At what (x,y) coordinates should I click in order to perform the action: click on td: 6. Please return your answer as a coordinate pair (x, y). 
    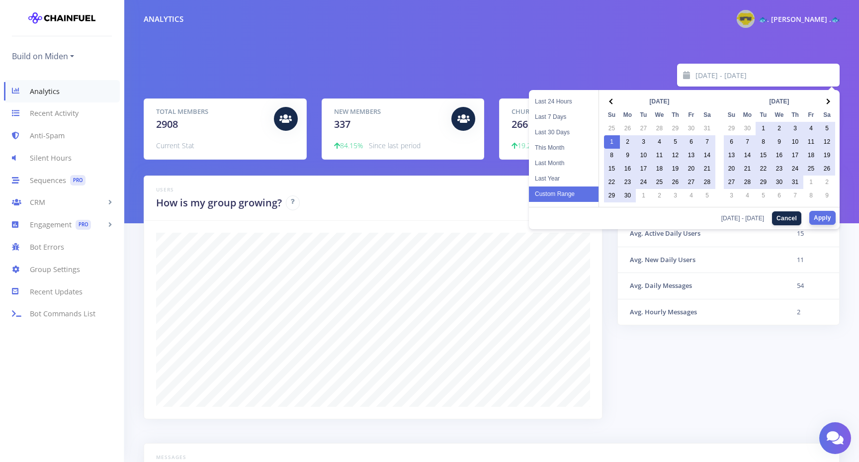
    Looking at the image, I should click on (691, 142).